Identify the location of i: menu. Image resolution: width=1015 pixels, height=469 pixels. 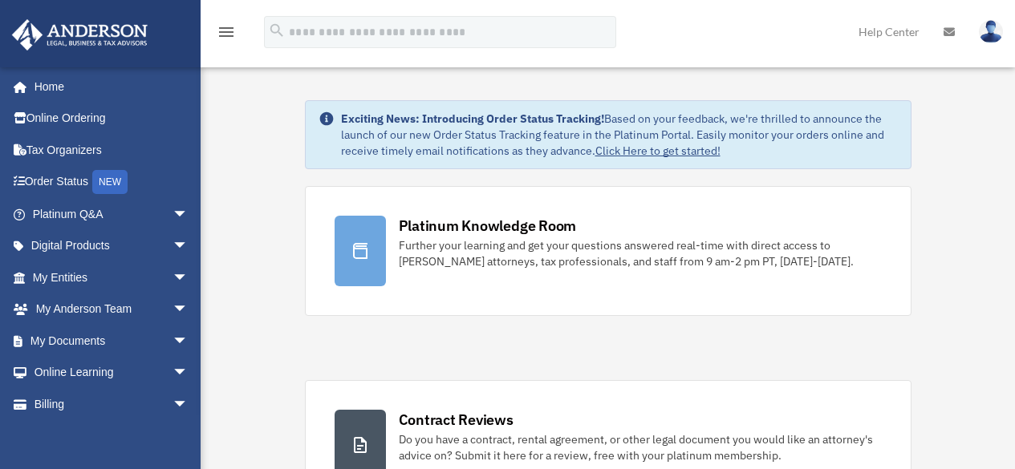
(226, 32).